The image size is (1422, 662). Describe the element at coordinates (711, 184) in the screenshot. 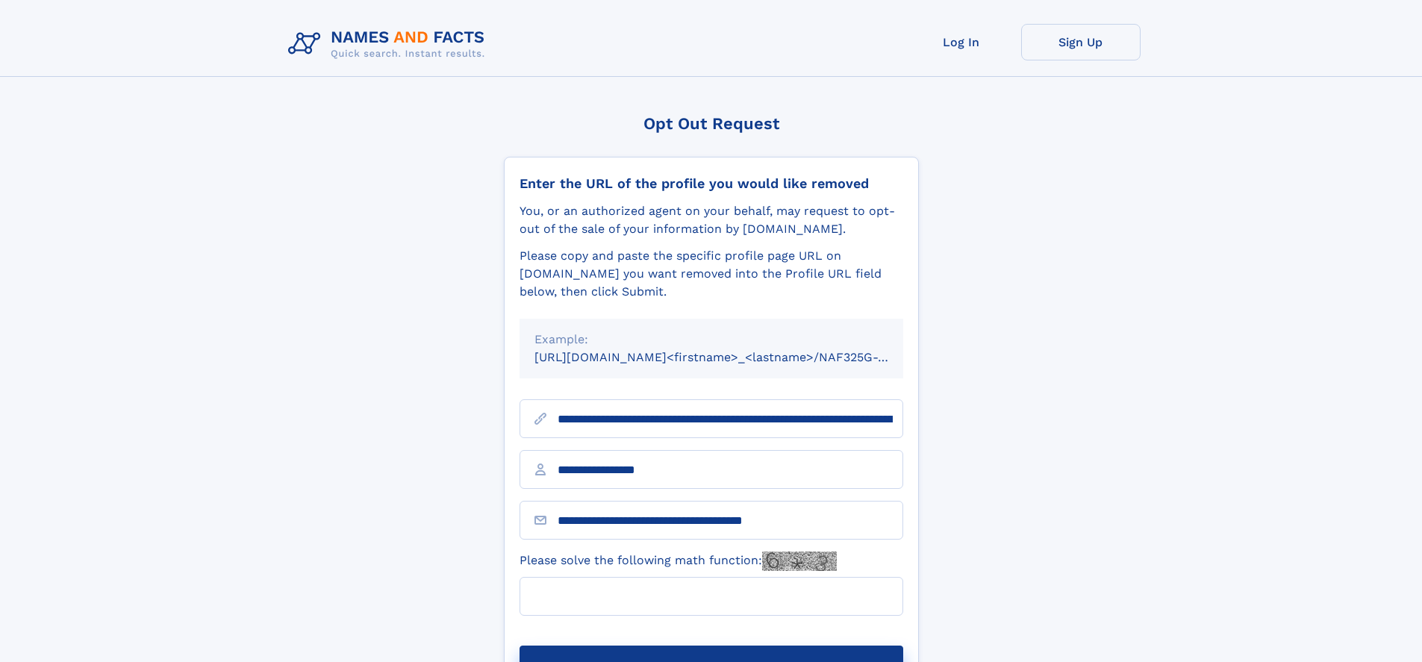

I see `div: Enter the URL of the profile you would like removed` at that location.